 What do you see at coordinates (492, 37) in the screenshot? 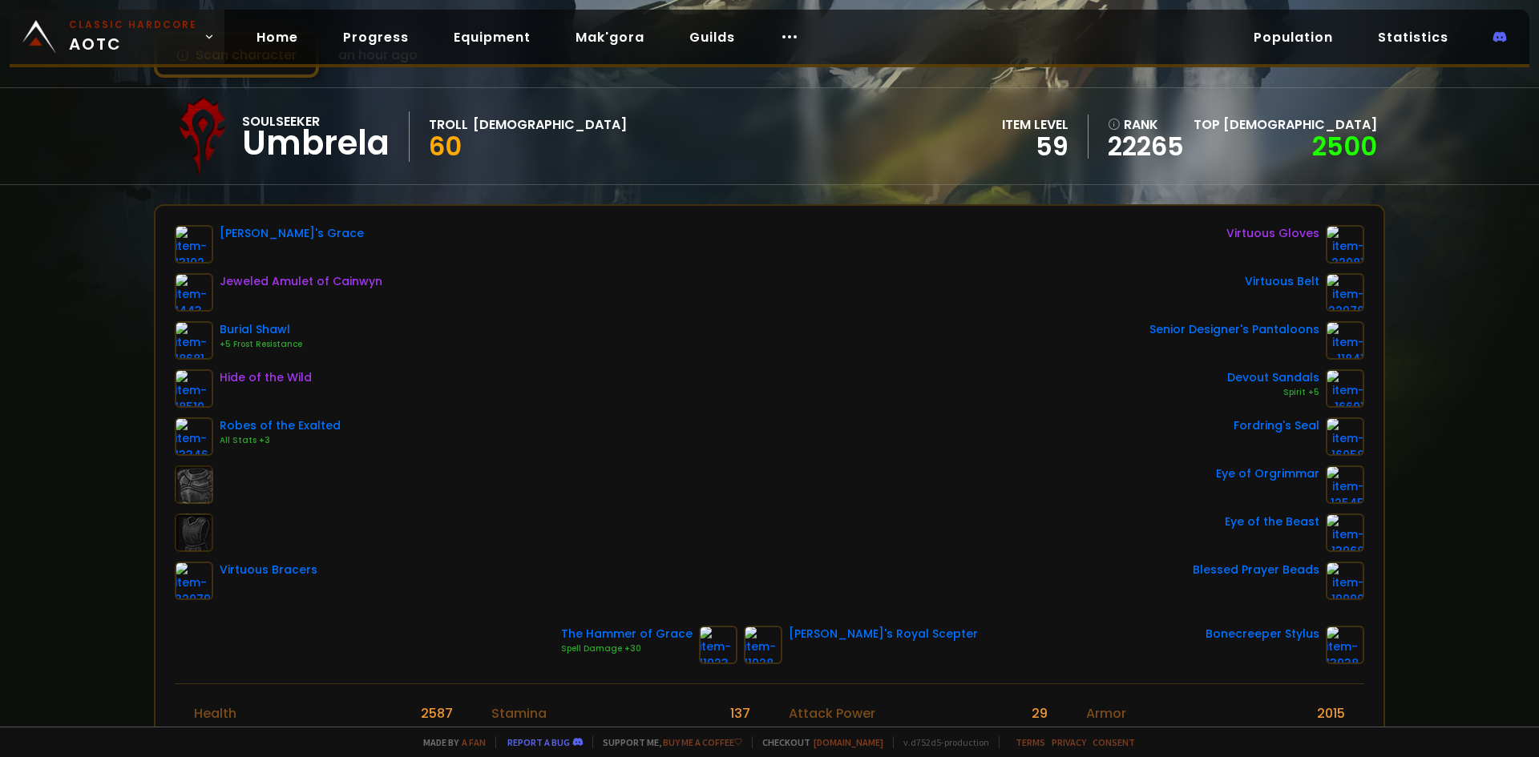
I see `a: Equipment` at bounding box center [492, 37].